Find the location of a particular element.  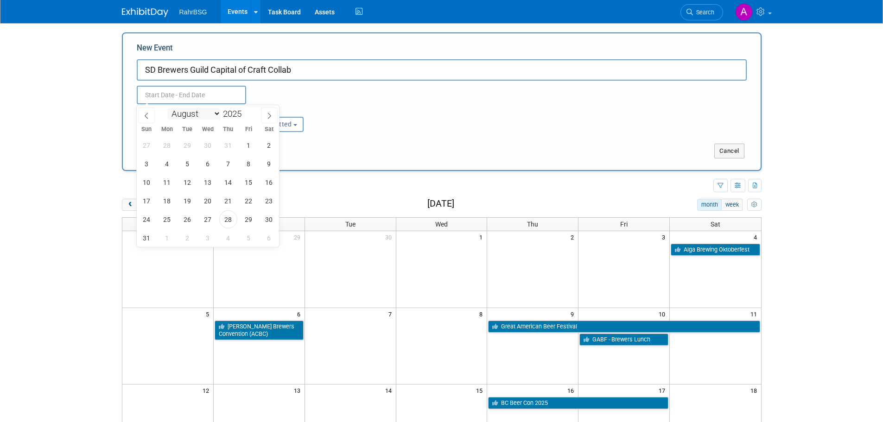

span: September 4, 2025 is located at coordinates (228, 238).